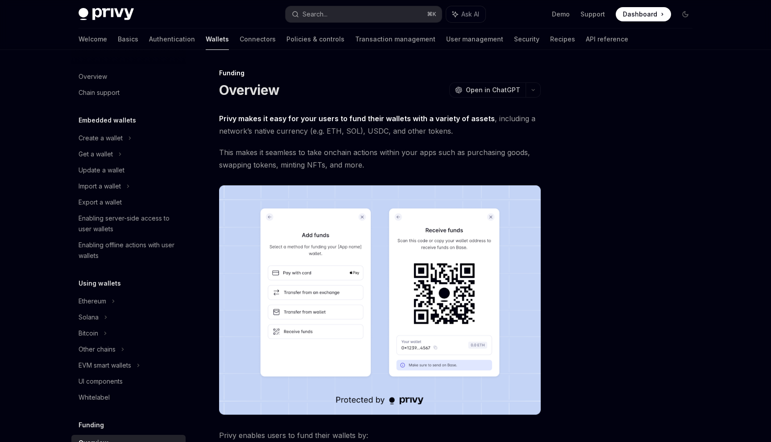 This screenshot has width=771, height=442. I want to click on a: Dashboard, so click(643, 14).